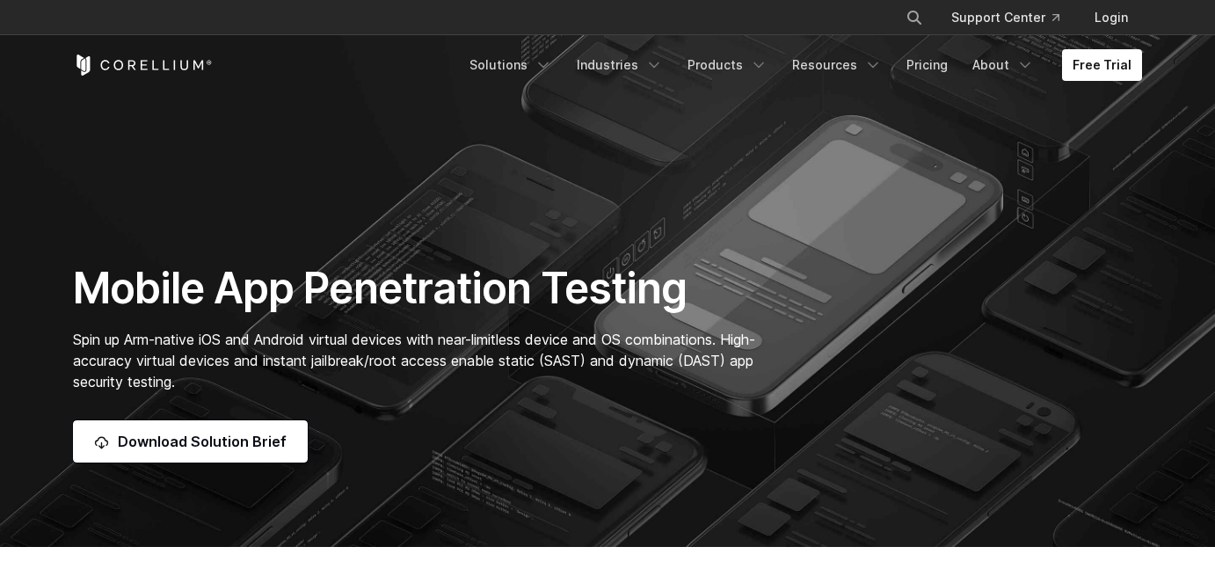 The height and width of the screenshot is (576, 1215). What do you see at coordinates (1101, 65) in the screenshot?
I see `a: Free Trial` at bounding box center [1101, 65].